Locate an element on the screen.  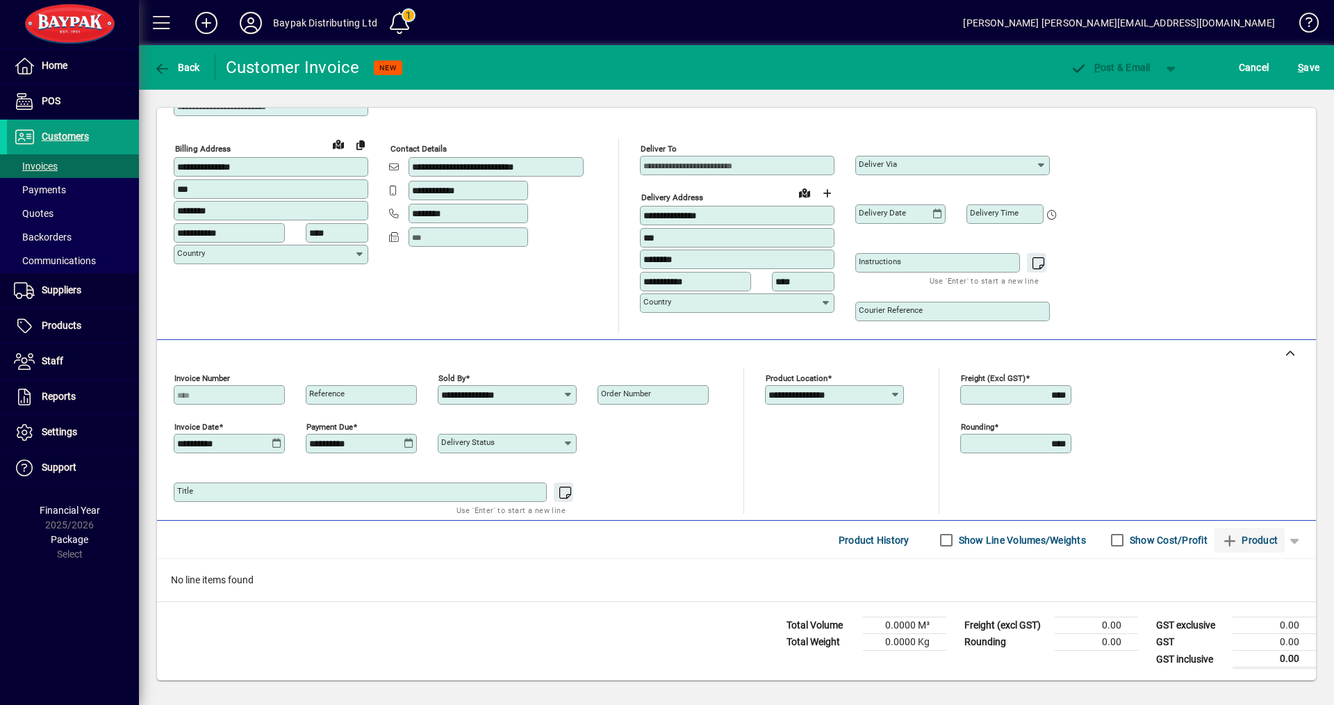
button: Cancel is located at coordinates (1255, 67).